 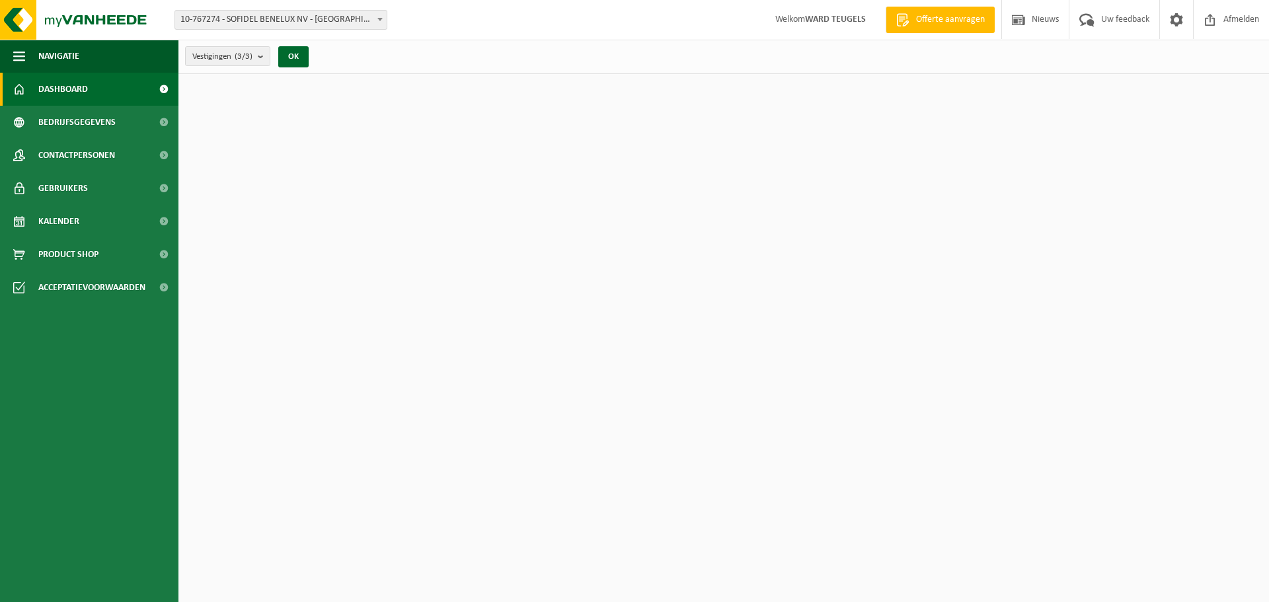 I want to click on span: Acceptatievoorwaarden, so click(x=92, y=288).